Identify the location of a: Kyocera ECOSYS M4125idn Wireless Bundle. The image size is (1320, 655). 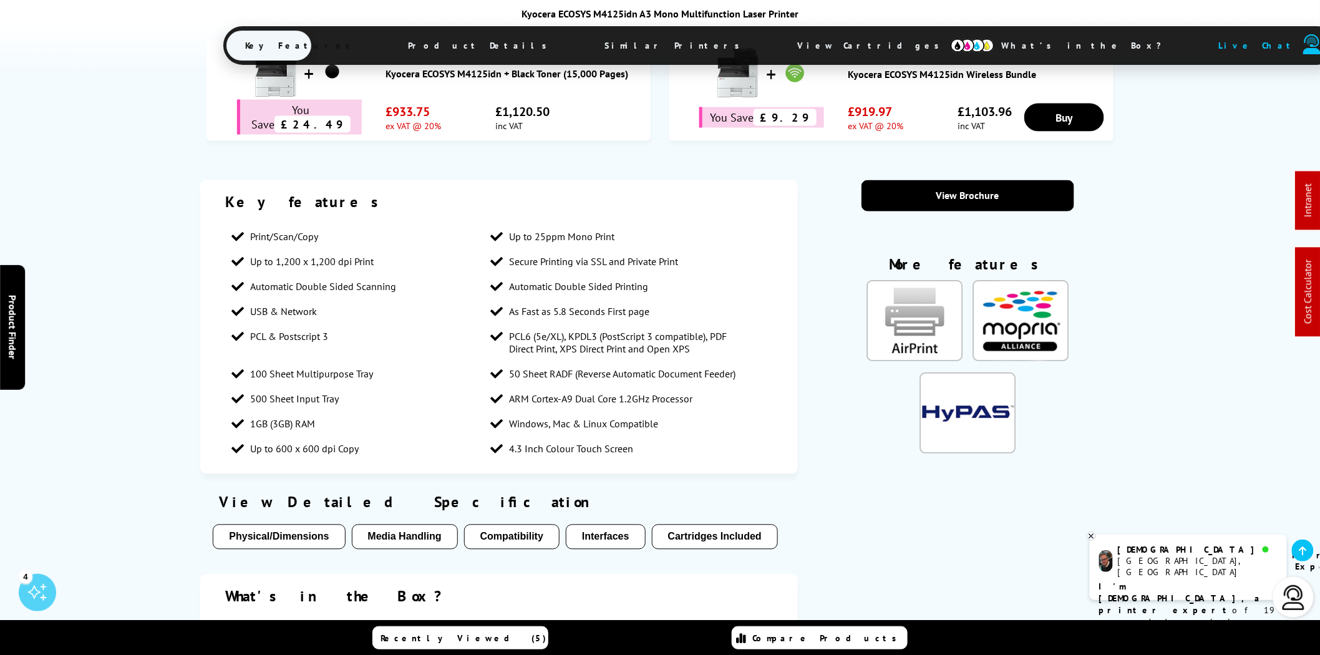
(977, 74).